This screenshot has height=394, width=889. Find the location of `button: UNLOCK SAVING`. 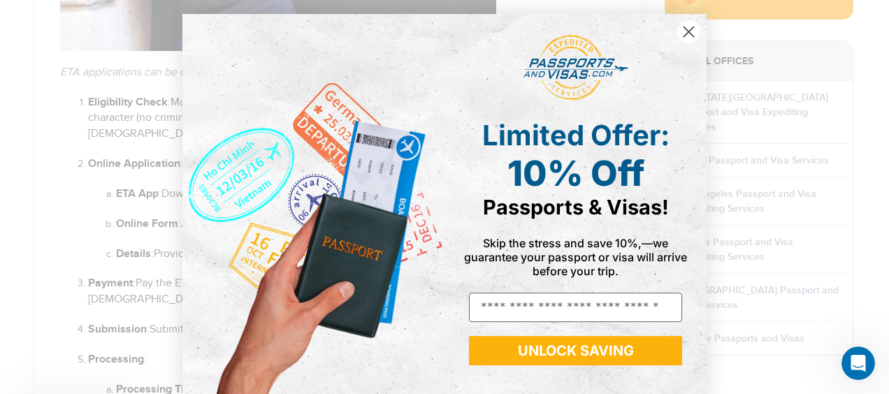

button: UNLOCK SAVING is located at coordinates (575, 351).